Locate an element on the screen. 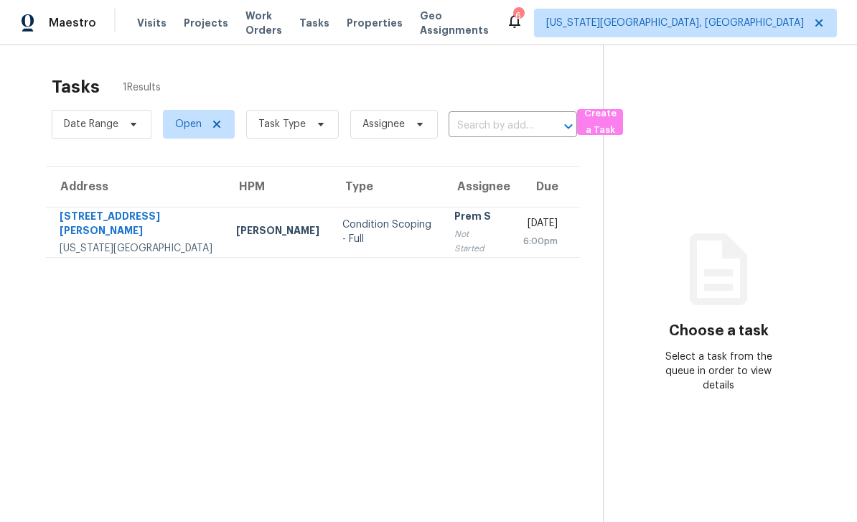 This screenshot has height=522, width=857. div: Select a task from the queue in order to view details is located at coordinates (718, 371).